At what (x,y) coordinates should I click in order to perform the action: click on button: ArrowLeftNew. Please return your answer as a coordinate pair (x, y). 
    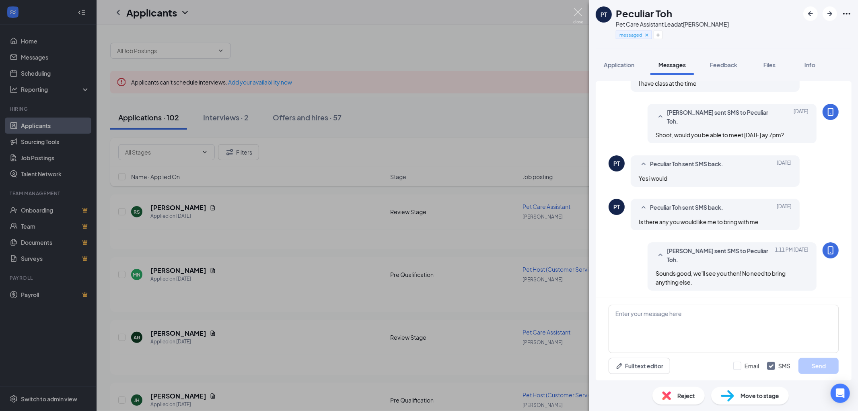
    Looking at the image, I should click on (811, 14).